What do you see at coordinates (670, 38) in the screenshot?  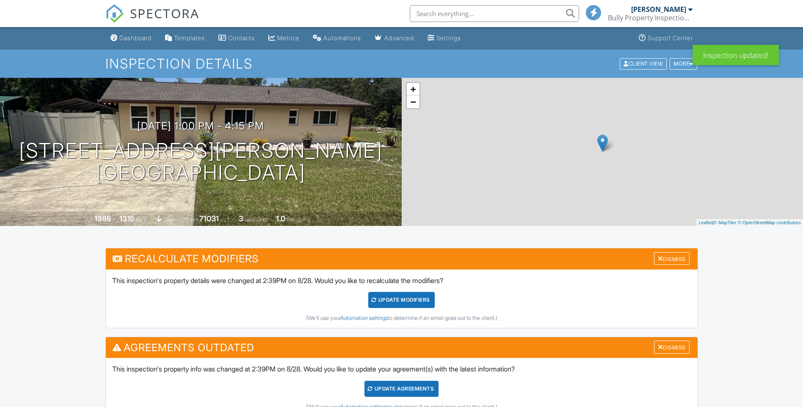 I see `div: Support Center` at bounding box center [670, 38].